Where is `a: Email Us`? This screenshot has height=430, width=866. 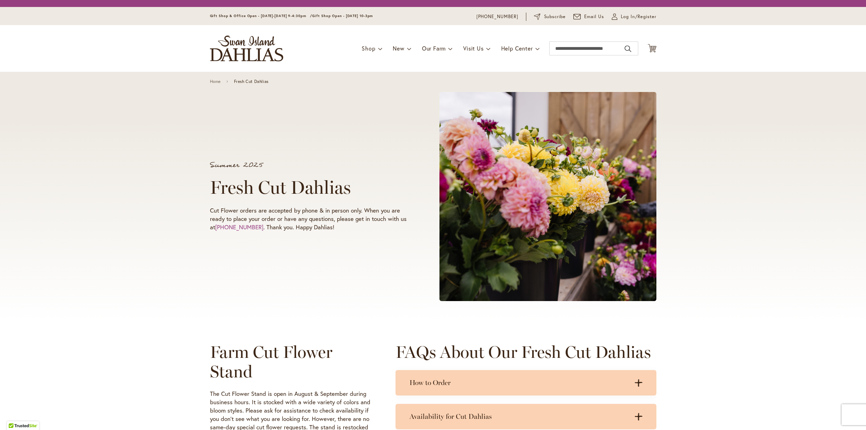 a: Email Us is located at coordinates (589, 17).